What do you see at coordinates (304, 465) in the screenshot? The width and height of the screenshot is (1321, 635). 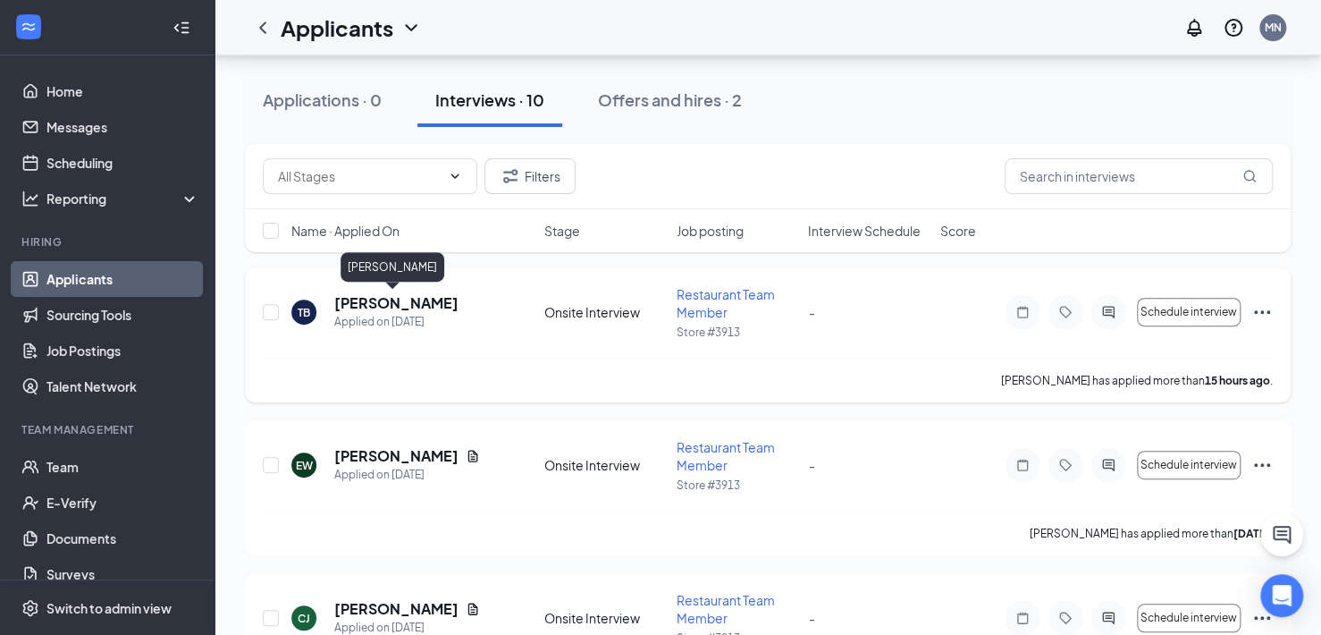 I see `div: EW` at bounding box center [304, 465].